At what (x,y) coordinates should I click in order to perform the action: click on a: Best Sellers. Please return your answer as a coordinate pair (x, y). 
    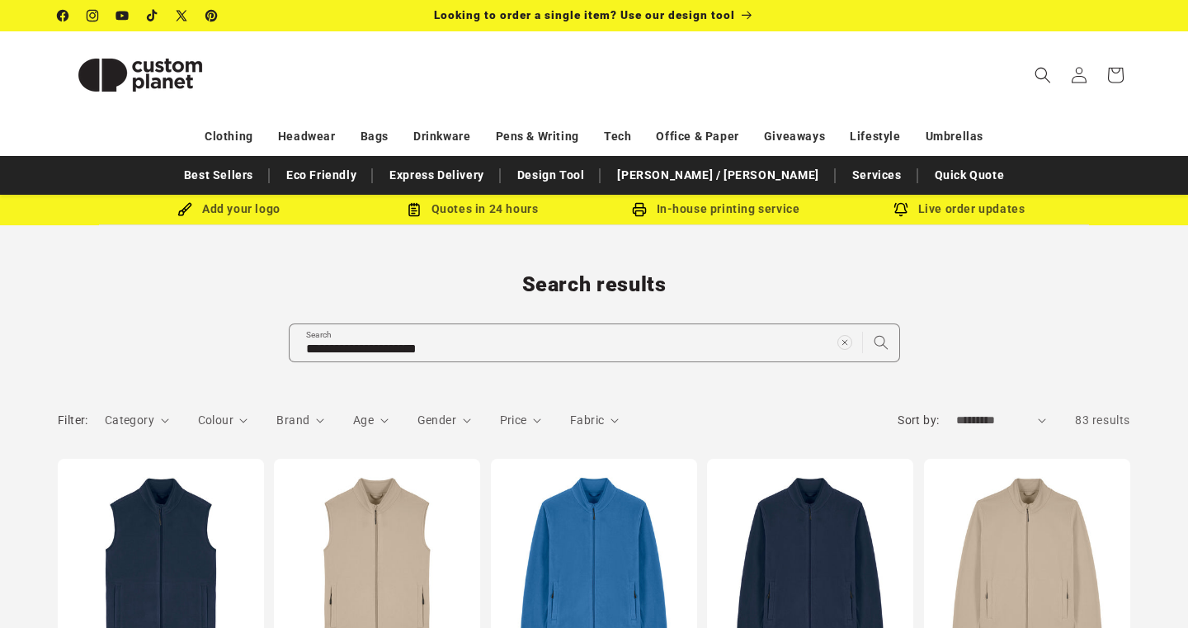
    Looking at the image, I should click on (219, 175).